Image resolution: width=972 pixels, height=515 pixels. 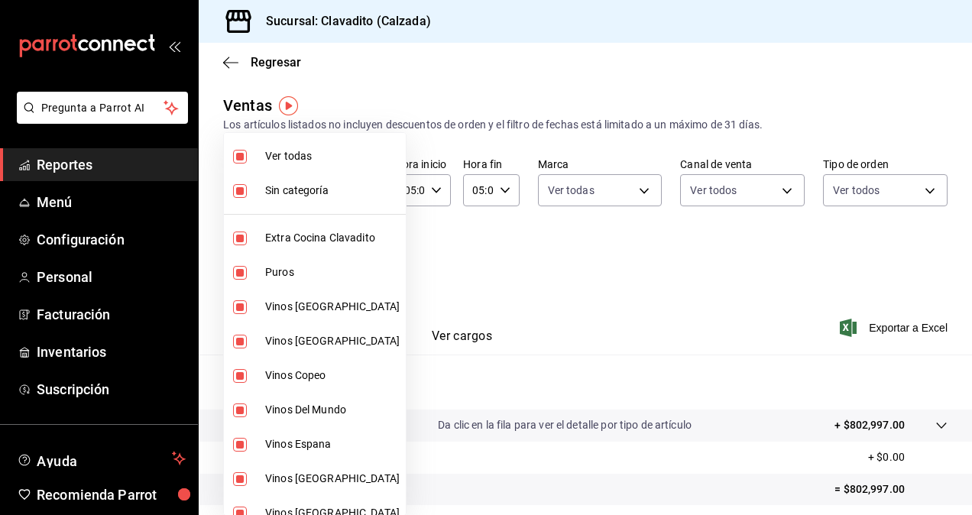 I want to click on span: Vinos Del Mundo, so click(x=332, y=410).